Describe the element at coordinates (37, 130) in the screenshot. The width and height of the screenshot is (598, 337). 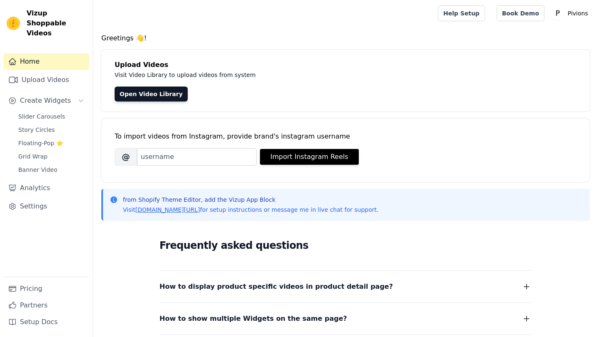
I see `span: Story Circles` at that location.